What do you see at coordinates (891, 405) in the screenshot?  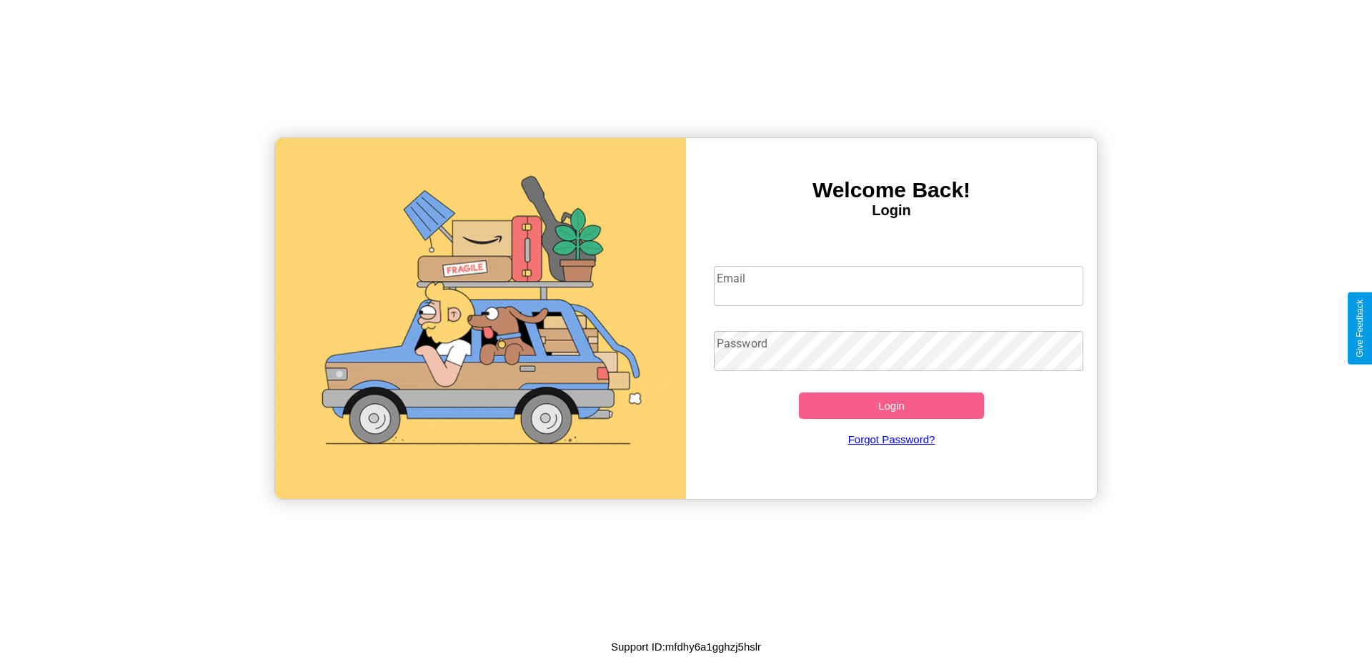 I see `button: Login` at bounding box center [891, 405].